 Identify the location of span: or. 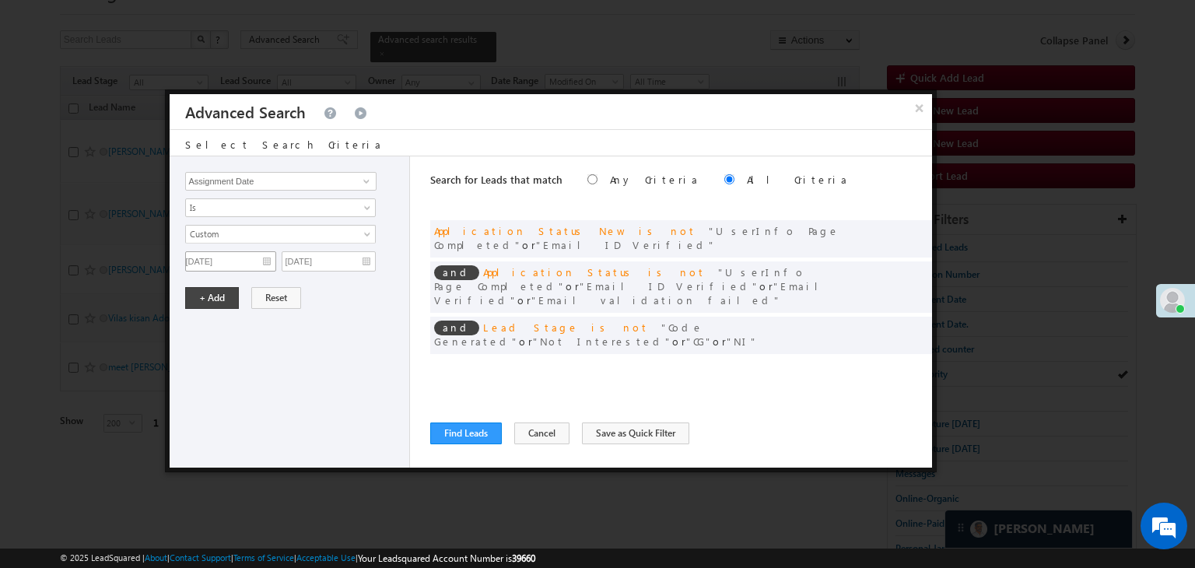
(637, 237).